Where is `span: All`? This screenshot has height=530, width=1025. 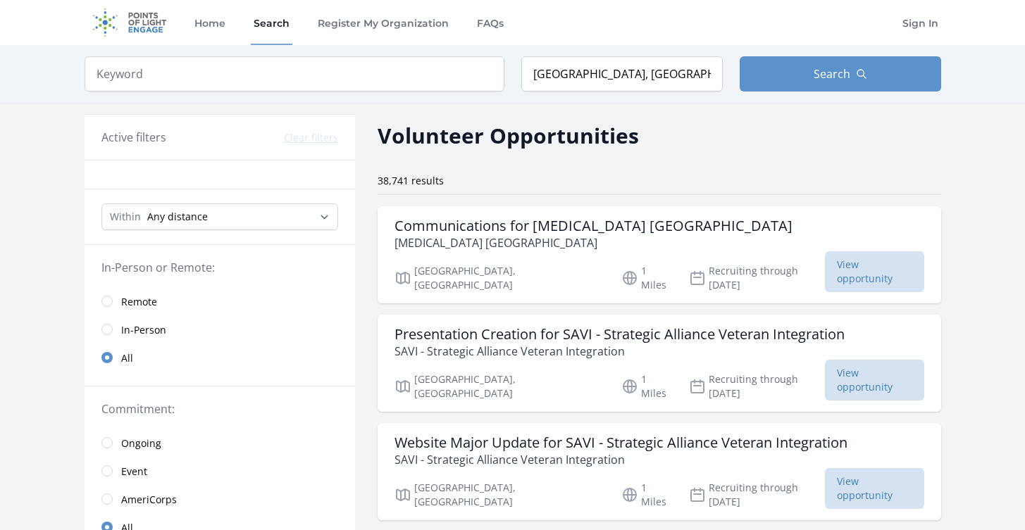 span: All is located at coordinates (127, 359).